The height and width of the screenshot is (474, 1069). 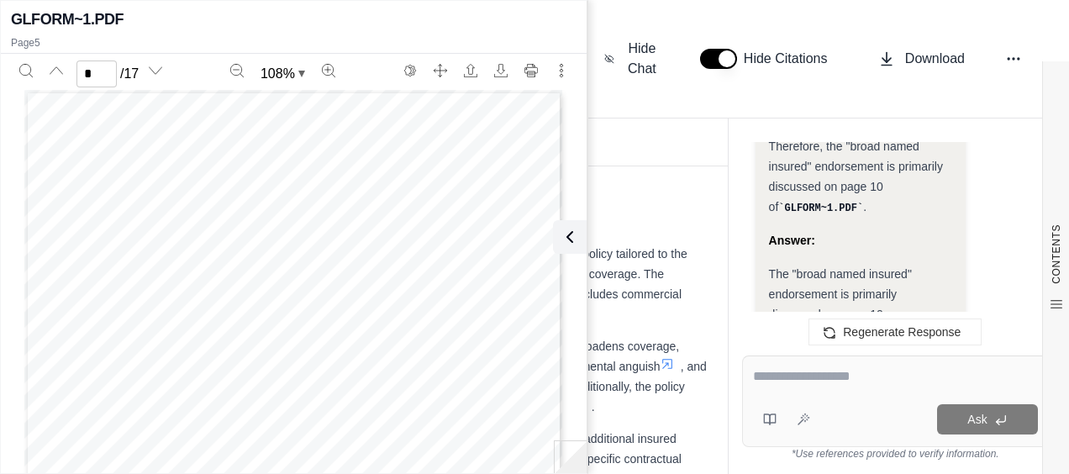 What do you see at coordinates (792, 240) in the screenshot?
I see `strong: Answer:` at bounding box center [792, 240].